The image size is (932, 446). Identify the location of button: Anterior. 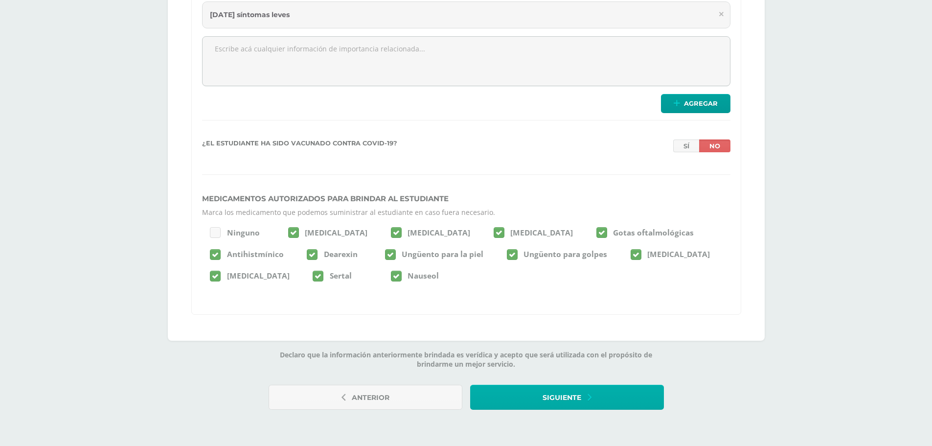
(365, 397).